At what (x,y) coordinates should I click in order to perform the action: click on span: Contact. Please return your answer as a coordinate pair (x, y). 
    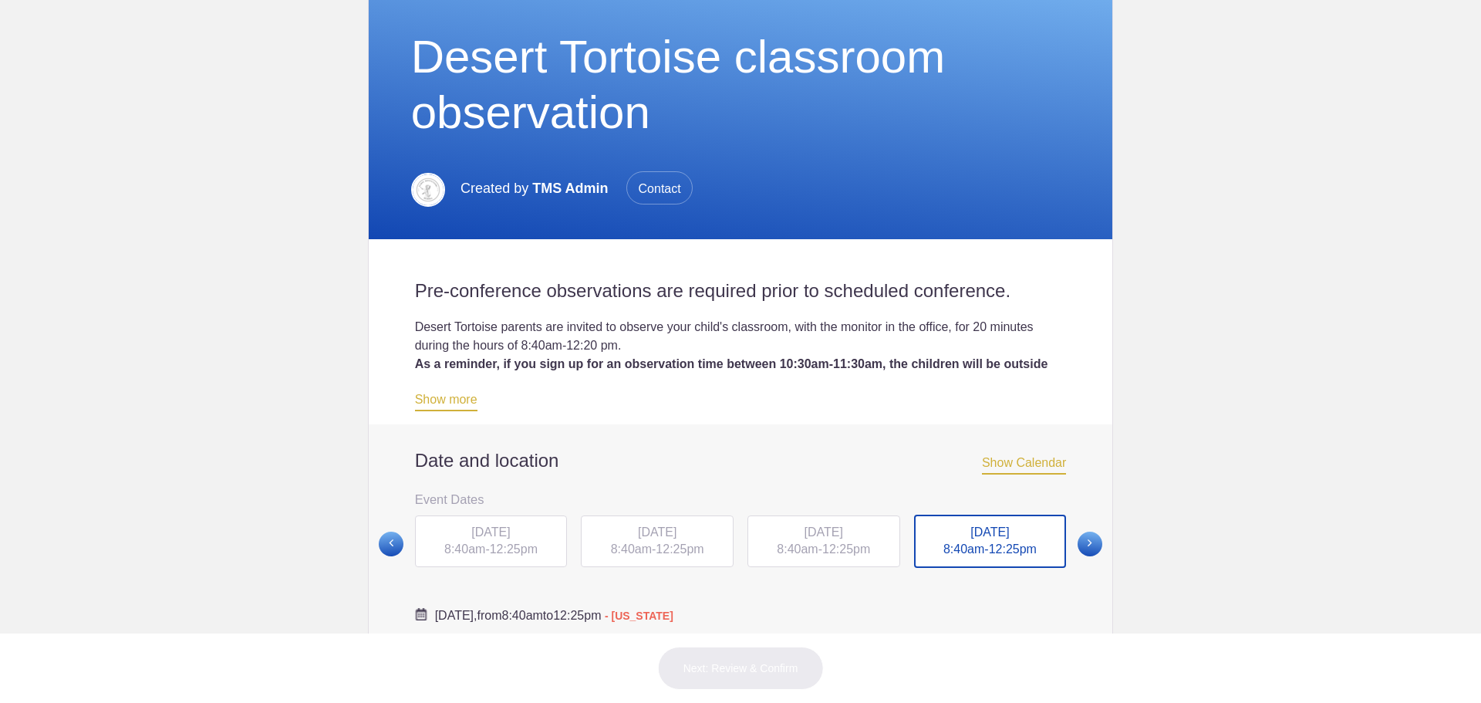
    Looking at the image, I should click on (660, 187).